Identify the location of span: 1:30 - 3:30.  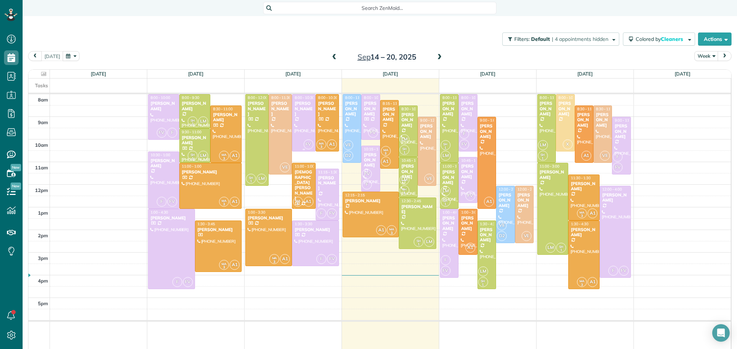
(303, 224).